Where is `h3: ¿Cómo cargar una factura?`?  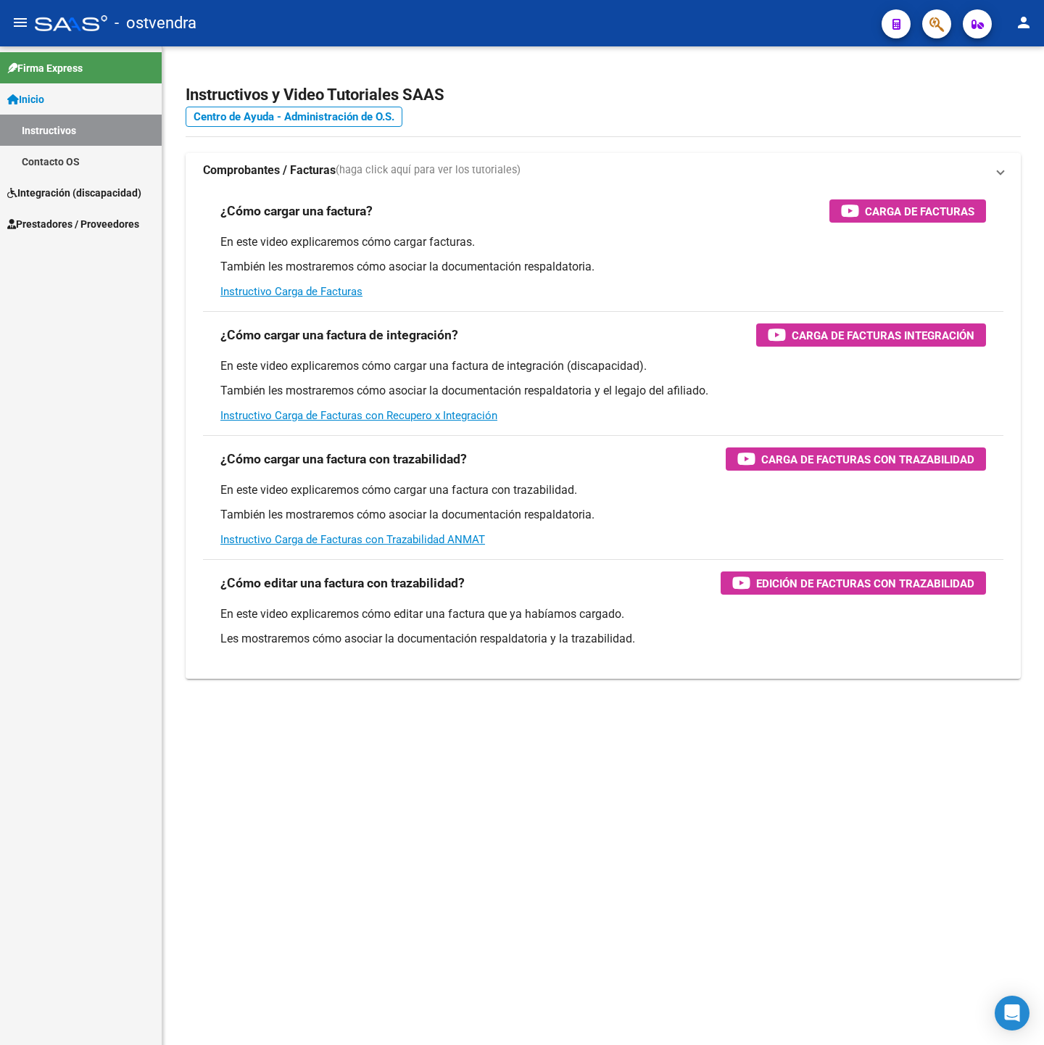
h3: ¿Cómo cargar una factura? is located at coordinates (297, 211).